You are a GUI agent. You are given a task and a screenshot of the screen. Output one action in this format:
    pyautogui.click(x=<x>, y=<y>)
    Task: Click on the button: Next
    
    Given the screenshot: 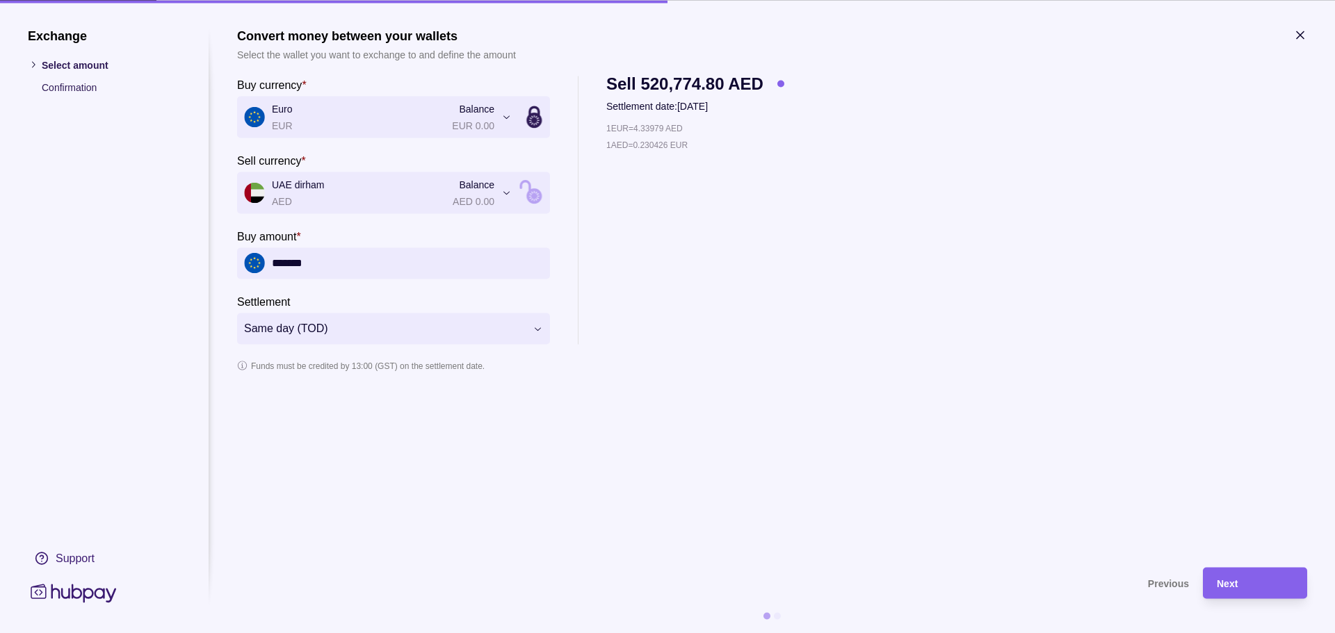 What is the action you would take?
    pyautogui.click(x=1255, y=583)
    